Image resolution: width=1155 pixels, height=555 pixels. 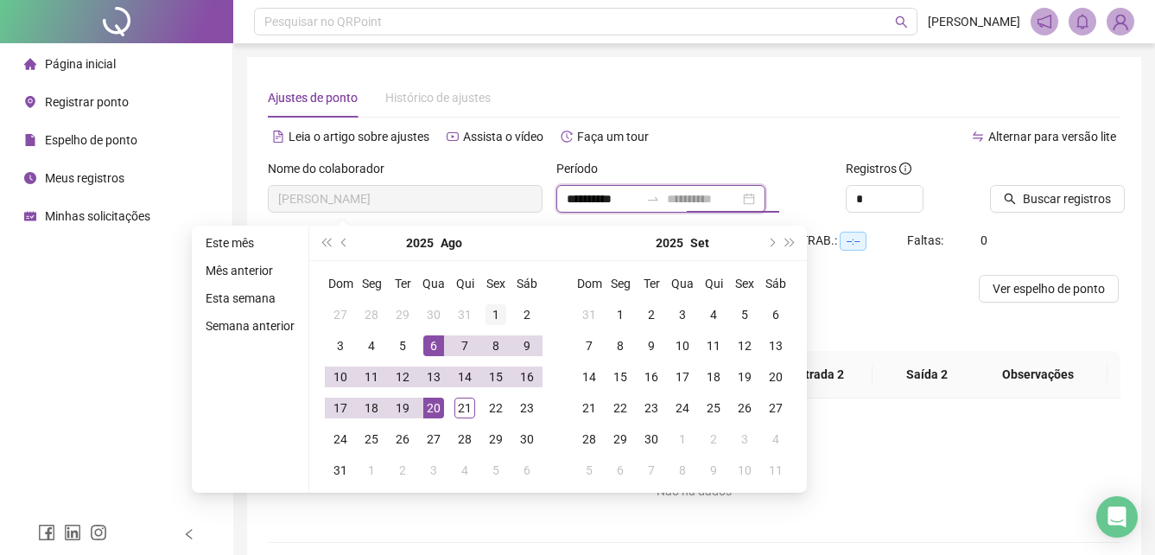 What do you see at coordinates (527, 314) in the screenshot?
I see `td: 2025-08-02` at bounding box center [527, 314].